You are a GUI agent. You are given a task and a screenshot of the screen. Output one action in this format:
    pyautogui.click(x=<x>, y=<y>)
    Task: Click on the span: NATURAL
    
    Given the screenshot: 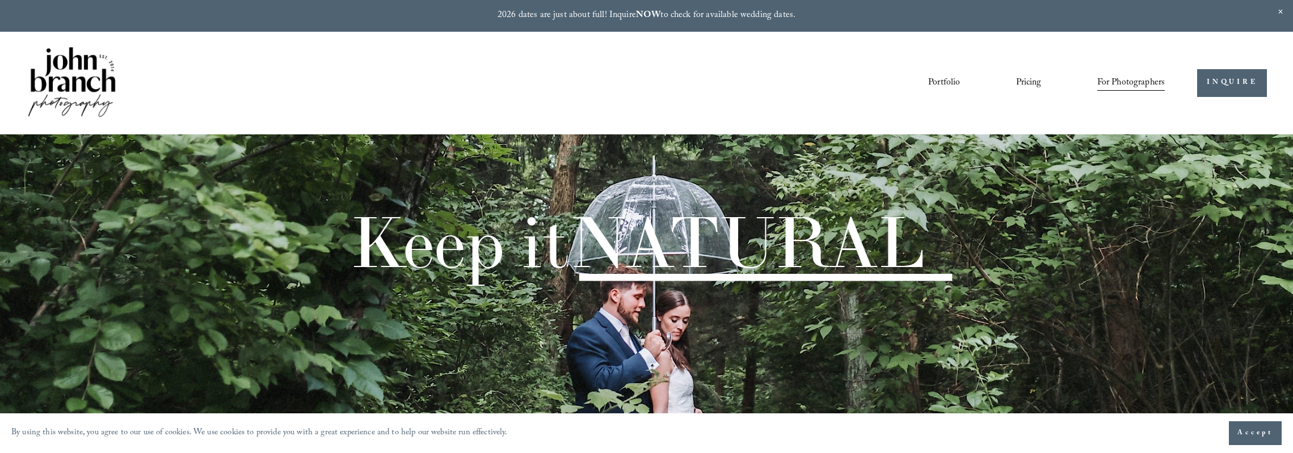 What is the action you would take?
    pyautogui.click(x=746, y=242)
    